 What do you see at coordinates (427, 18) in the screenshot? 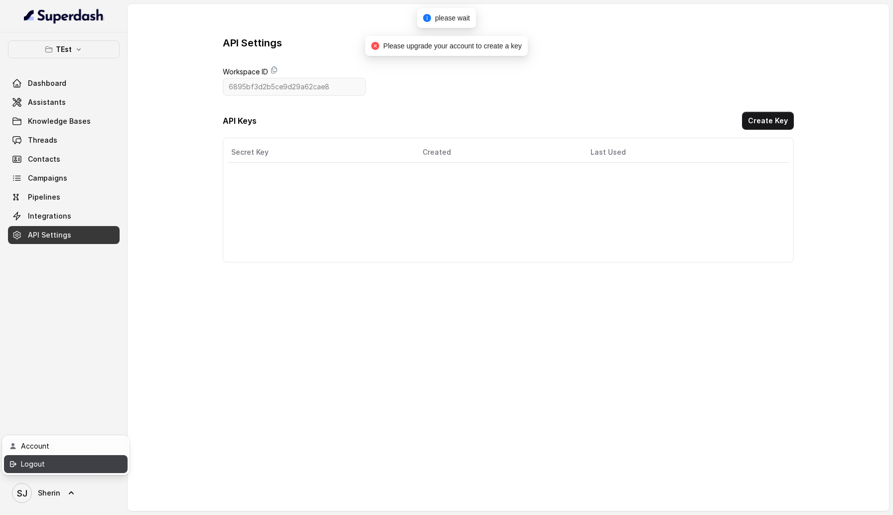
I see `span: info-circle` at bounding box center [427, 18].